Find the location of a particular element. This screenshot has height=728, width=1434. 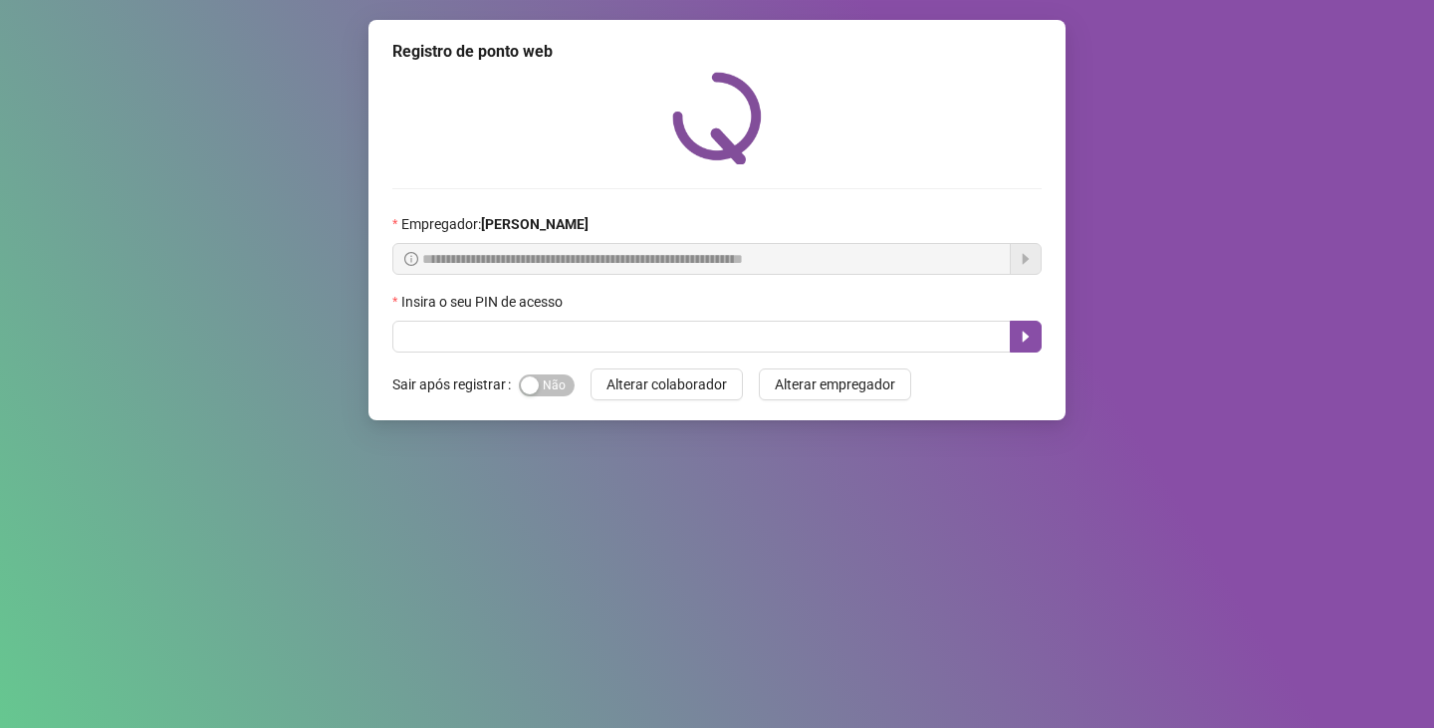

button: Alterar empregador is located at coordinates (835, 384).